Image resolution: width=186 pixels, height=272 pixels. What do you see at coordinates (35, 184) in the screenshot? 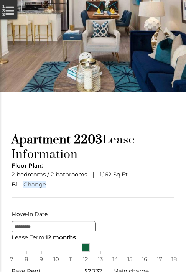
I see `a: Change` at bounding box center [35, 184].